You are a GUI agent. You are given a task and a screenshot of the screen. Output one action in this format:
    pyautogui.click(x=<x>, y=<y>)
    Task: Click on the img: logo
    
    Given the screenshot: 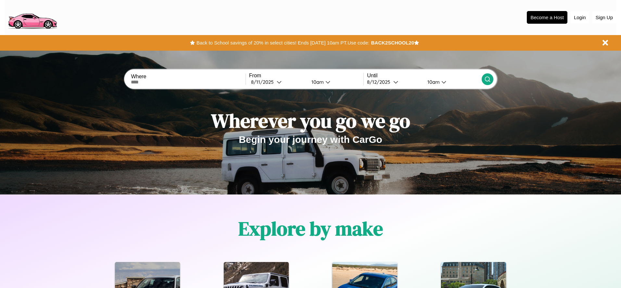 What is the action you would take?
    pyautogui.click(x=32, y=17)
    